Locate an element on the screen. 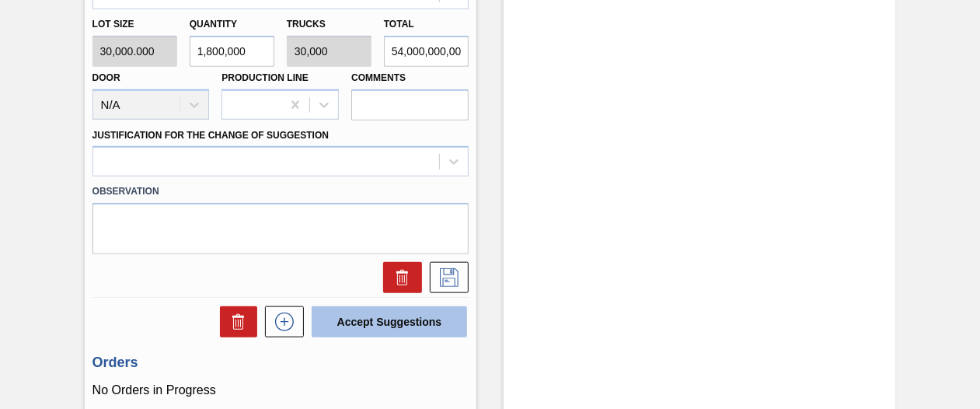 This screenshot has width=980, height=409. div: Delete Suggestion is located at coordinates (399, 277).